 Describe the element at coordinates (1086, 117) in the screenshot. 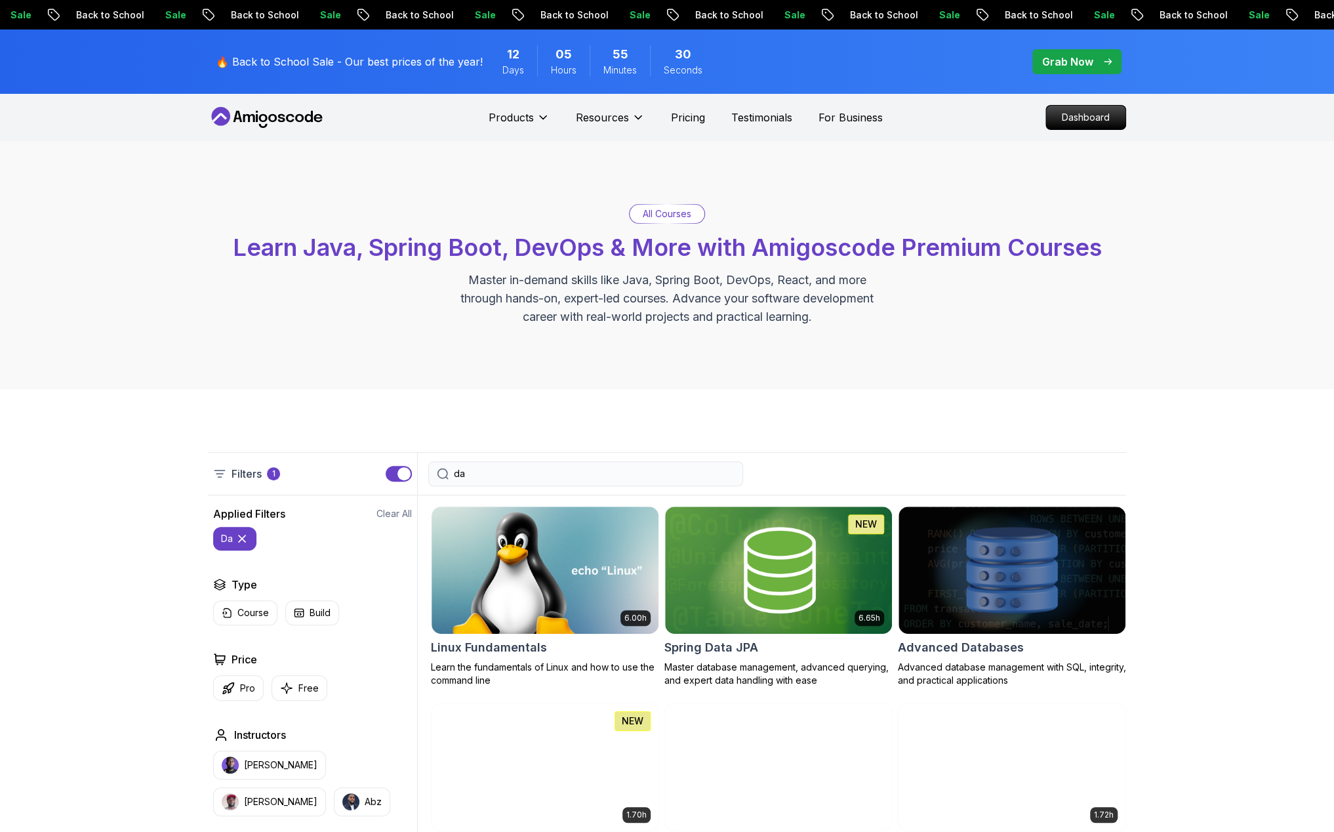

I see `p: Dashboard` at that location.